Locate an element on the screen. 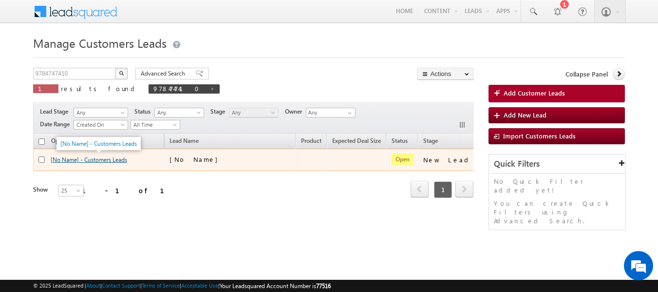  span: Add Customer Leads is located at coordinates (534, 93).